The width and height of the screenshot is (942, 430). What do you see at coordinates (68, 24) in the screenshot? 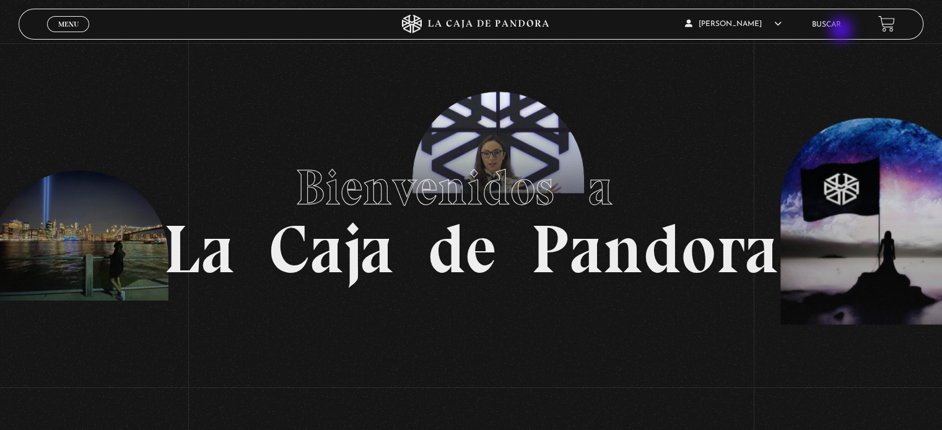
I see `span: Menu` at bounding box center [68, 24].